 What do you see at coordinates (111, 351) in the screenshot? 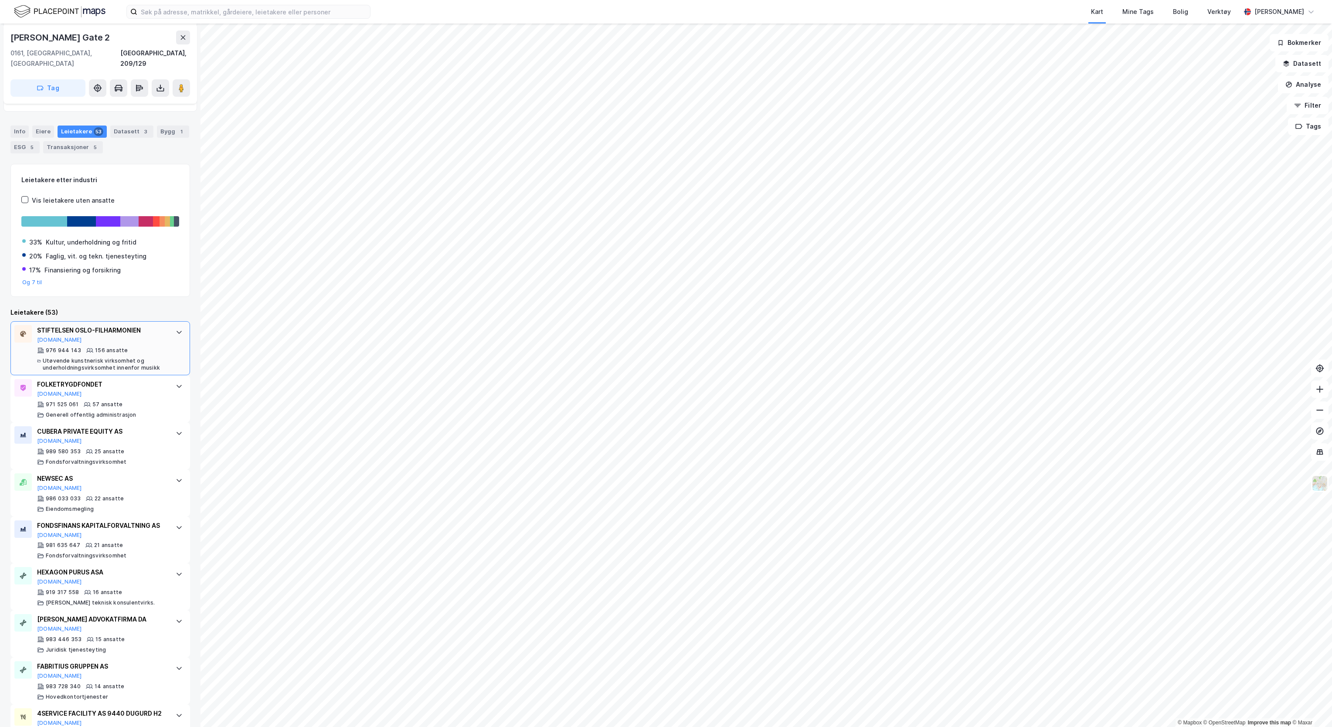
I see `div: 156 ansatte` at bounding box center [111, 351].